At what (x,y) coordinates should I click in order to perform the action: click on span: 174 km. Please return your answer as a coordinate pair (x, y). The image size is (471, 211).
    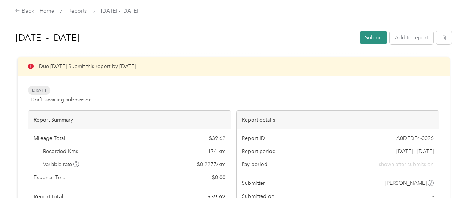
    Looking at the image, I should click on (217, 151).